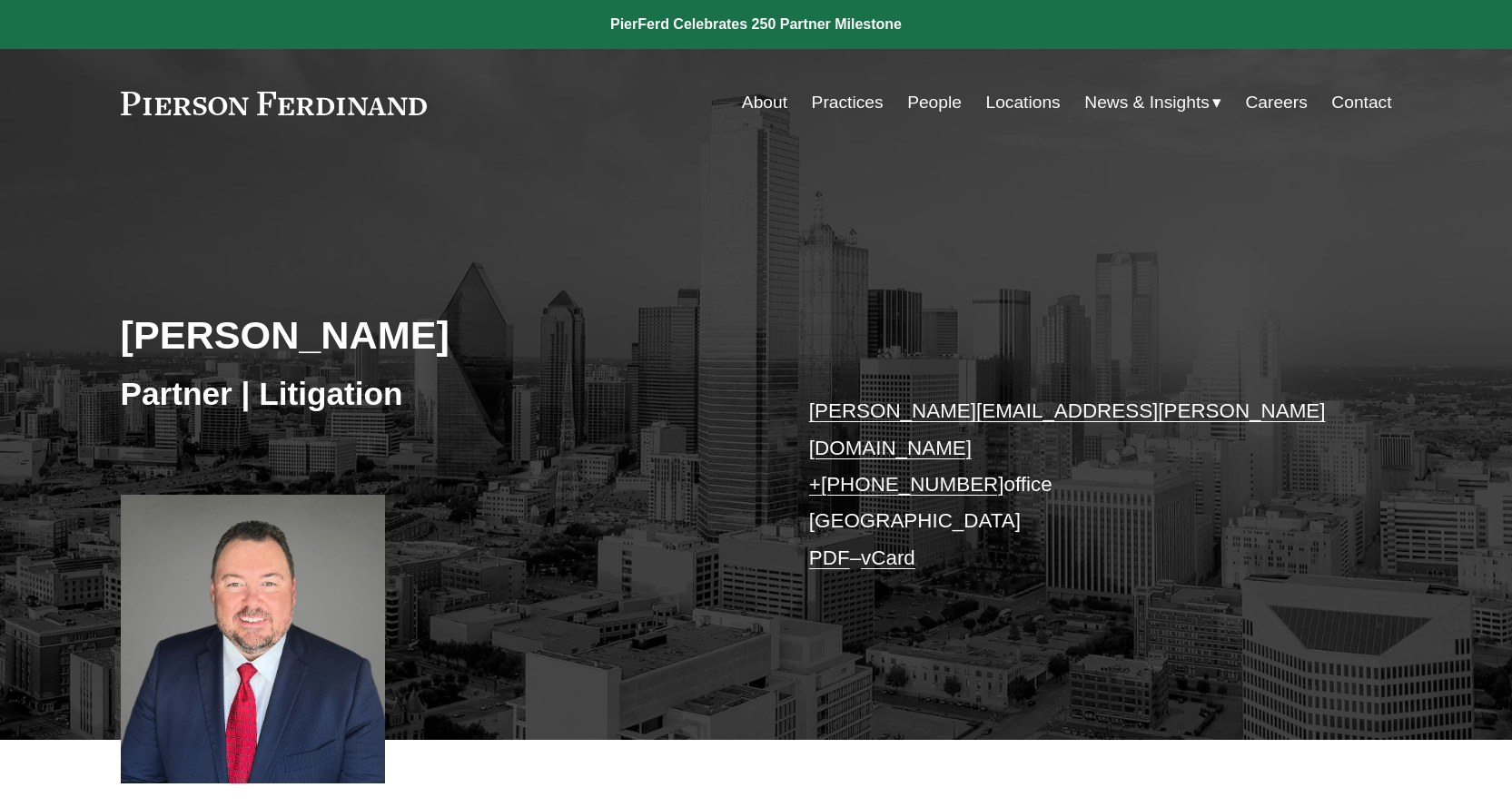 The height and width of the screenshot is (807, 1512). What do you see at coordinates (1361, 103) in the screenshot?
I see `a: Contact` at bounding box center [1361, 103].